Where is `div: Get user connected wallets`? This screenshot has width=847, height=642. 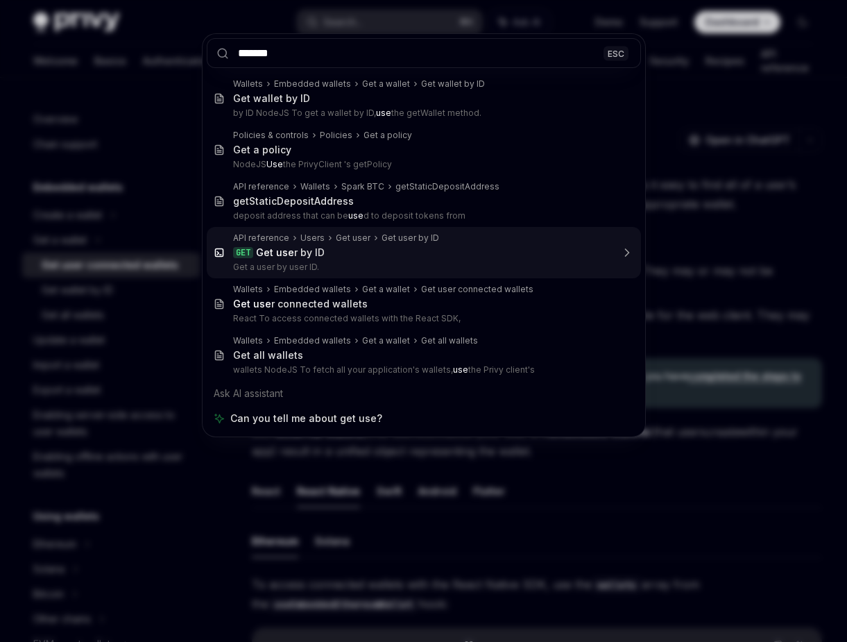
div: Get user connected wallets is located at coordinates (477, 289).